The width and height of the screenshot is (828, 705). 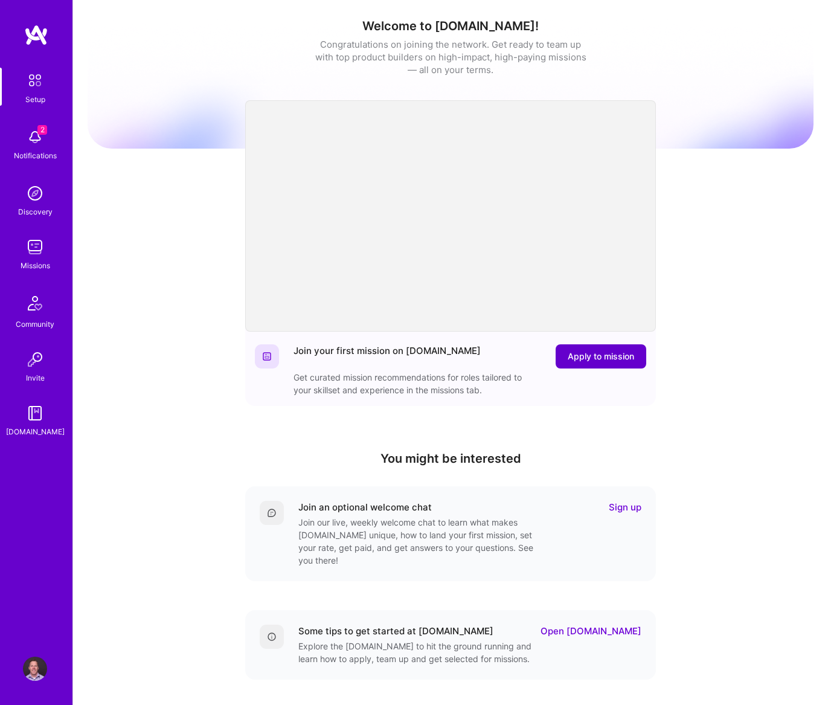 I want to click on img: guide book, so click(x=35, y=413).